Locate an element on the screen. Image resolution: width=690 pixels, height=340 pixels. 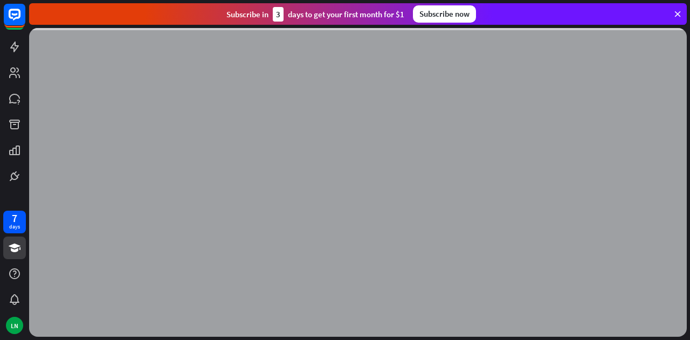
div: 7 is located at coordinates (15, 218).